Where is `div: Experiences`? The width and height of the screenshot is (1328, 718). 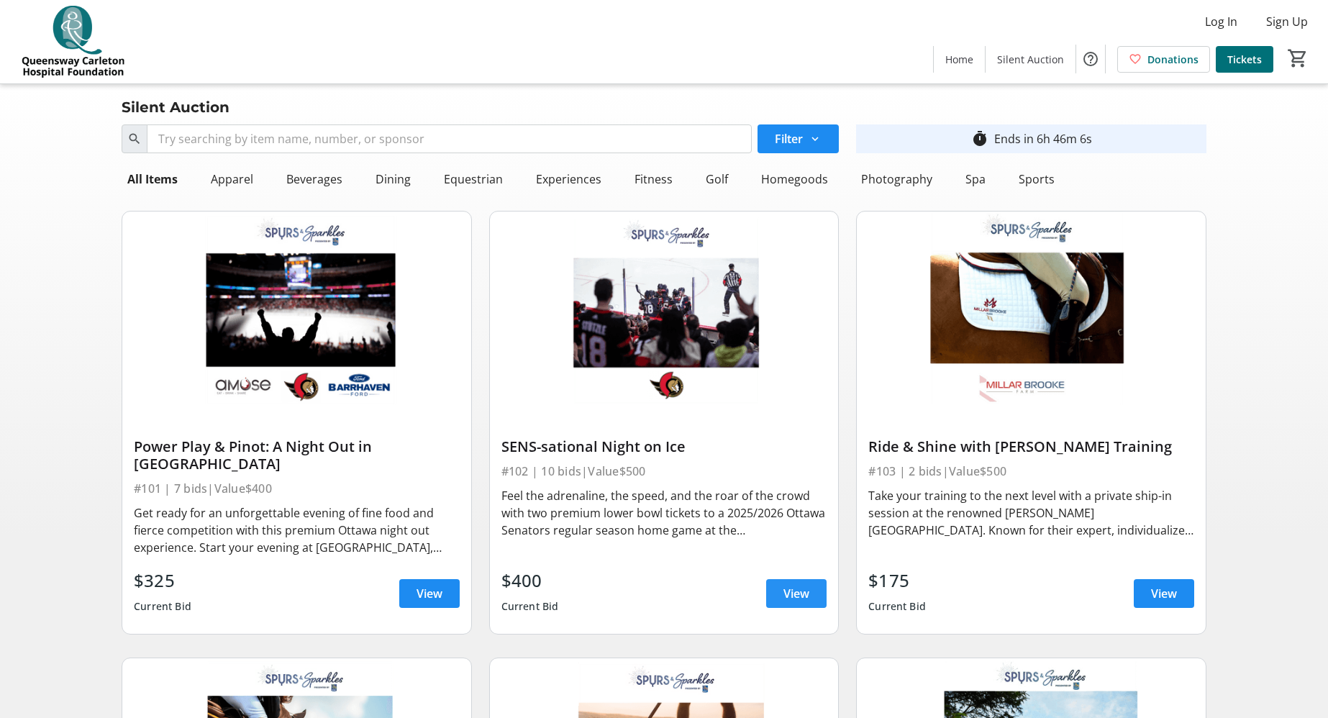
div: Experiences is located at coordinates (568, 179).